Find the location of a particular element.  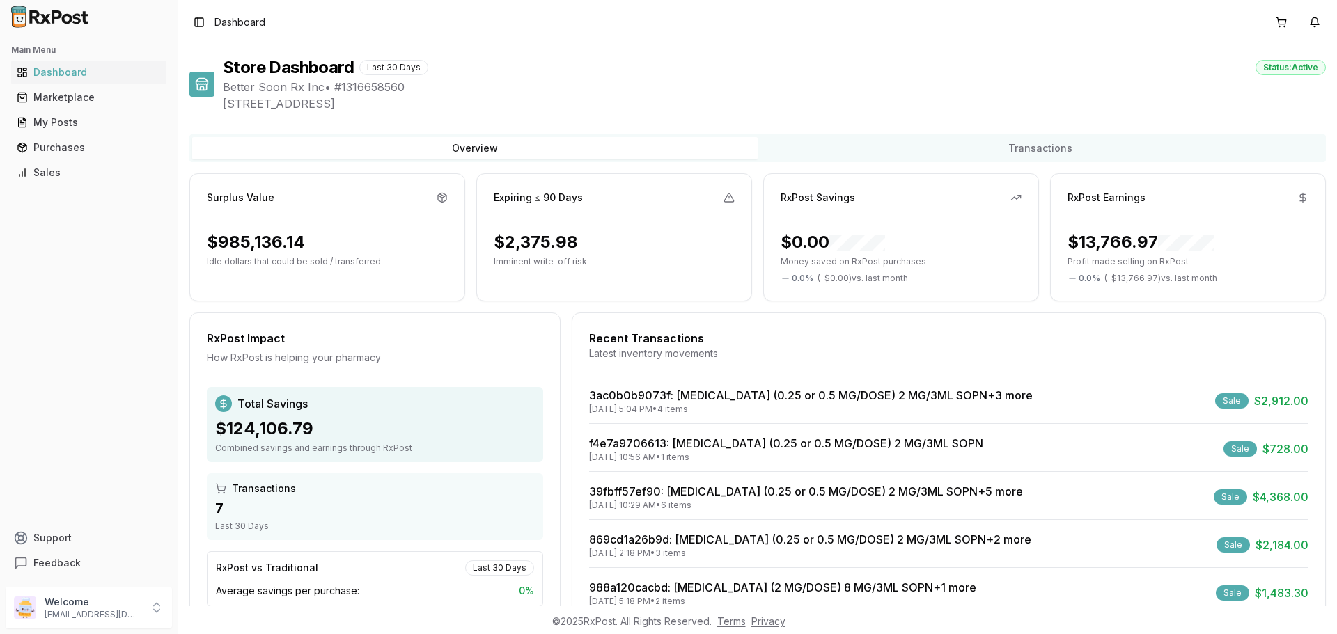

span: $2,184.00 is located at coordinates (1282, 545).